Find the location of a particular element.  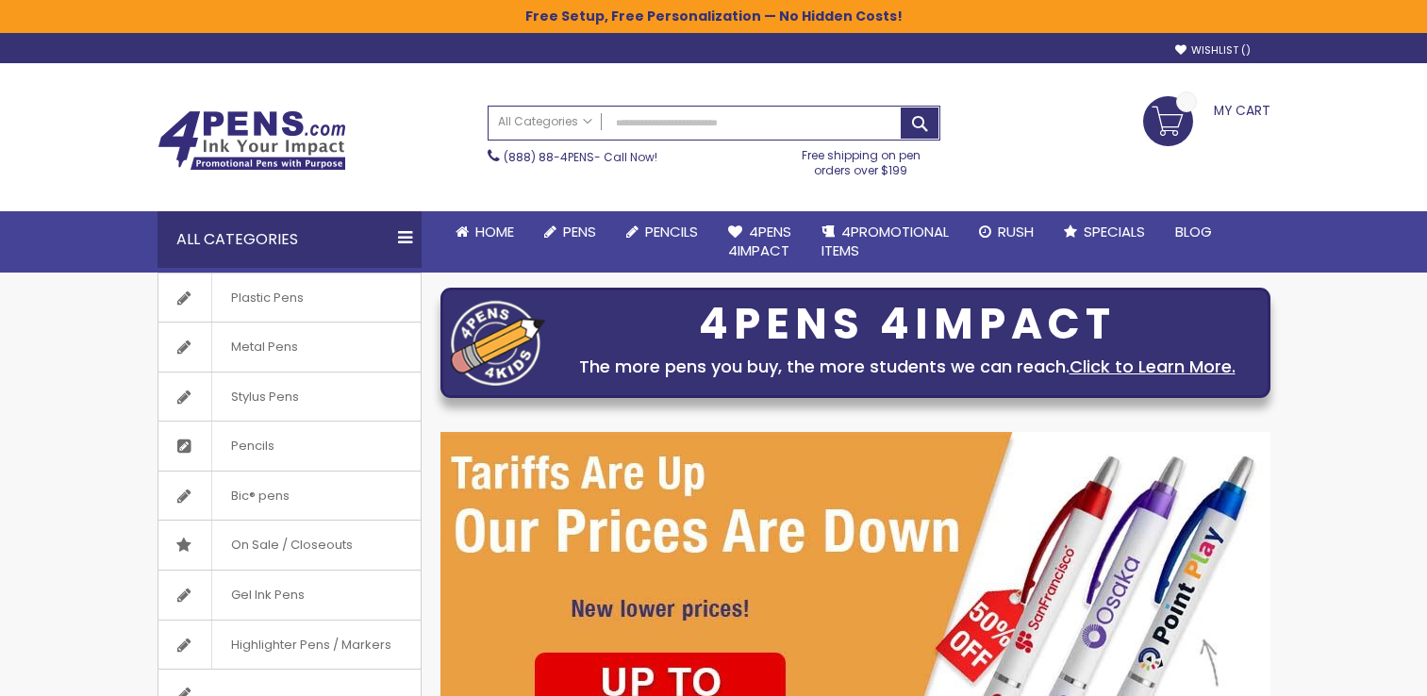

span: Specials is located at coordinates (1114, 231).